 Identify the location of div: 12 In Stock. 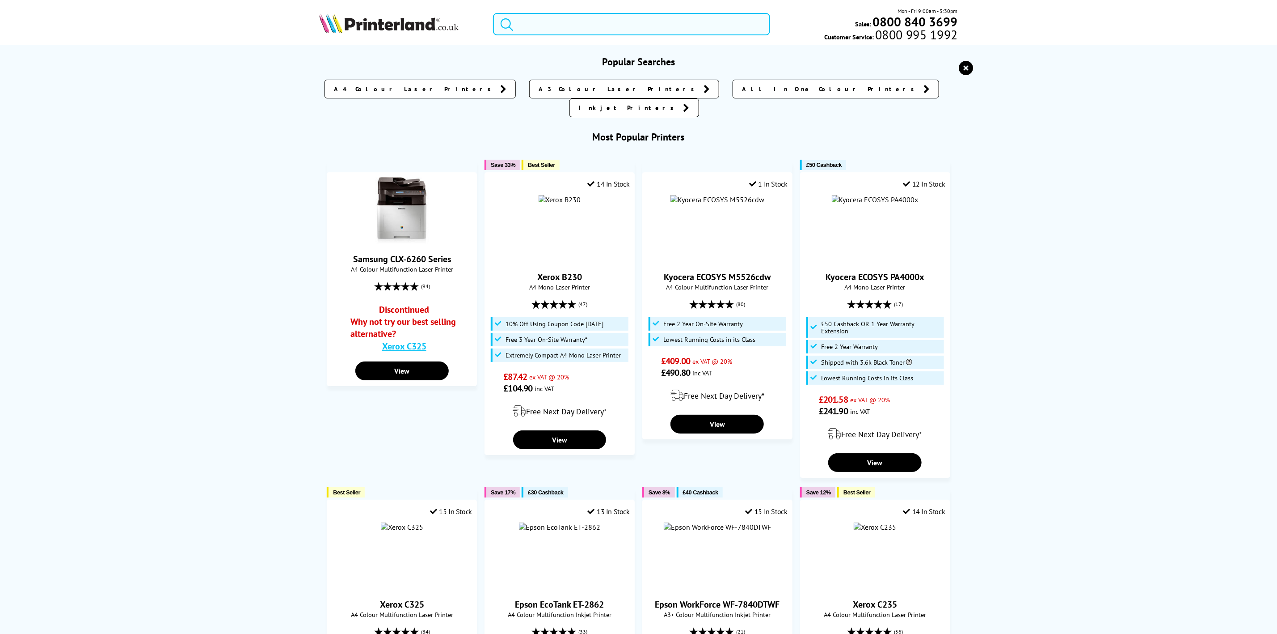
(924, 184).